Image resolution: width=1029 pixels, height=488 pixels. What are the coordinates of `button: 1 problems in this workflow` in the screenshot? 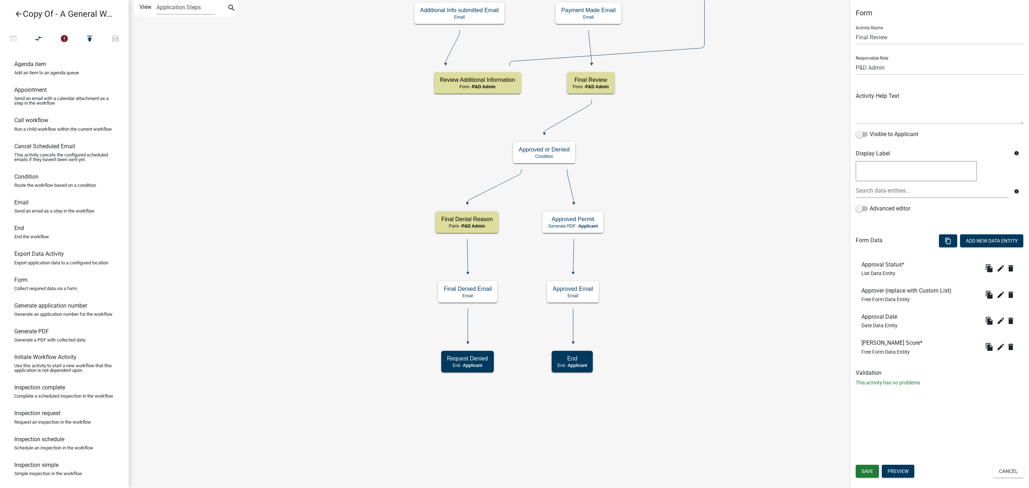 It's located at (64, 39).